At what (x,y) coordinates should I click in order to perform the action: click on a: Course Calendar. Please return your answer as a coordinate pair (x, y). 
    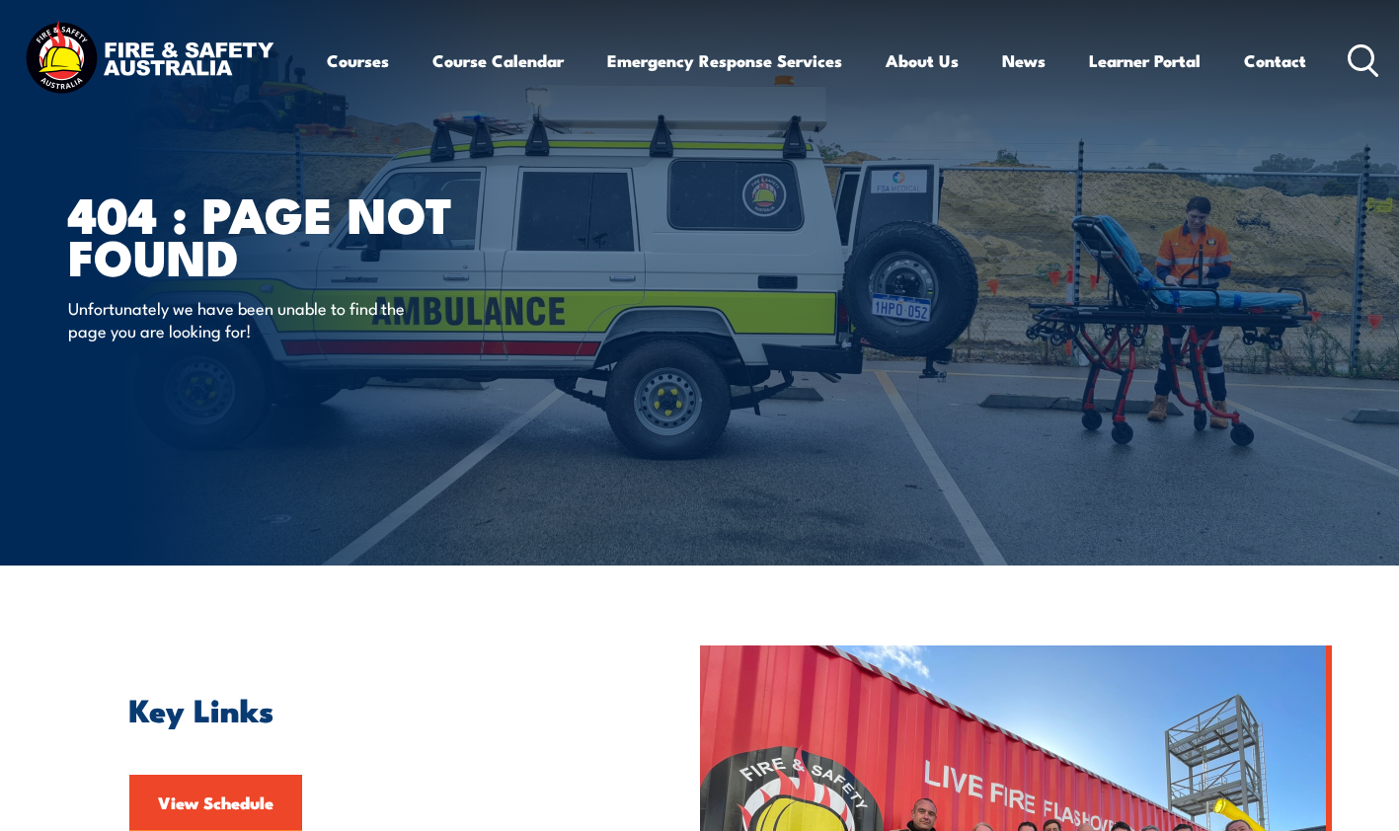
    Looking at the image, I should click on (497, 60).